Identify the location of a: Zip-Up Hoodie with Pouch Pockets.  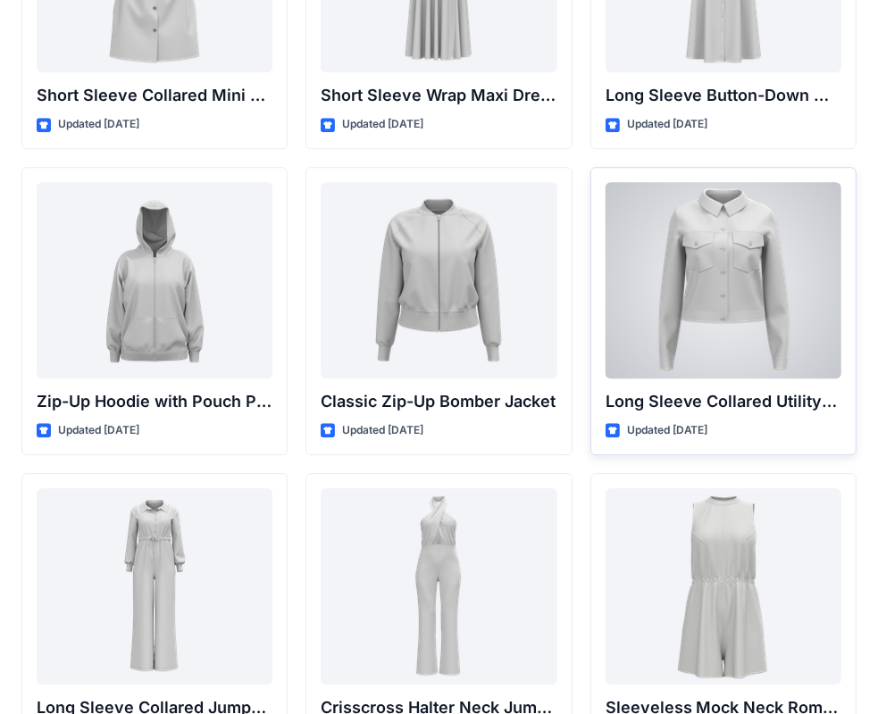
(155, 280).